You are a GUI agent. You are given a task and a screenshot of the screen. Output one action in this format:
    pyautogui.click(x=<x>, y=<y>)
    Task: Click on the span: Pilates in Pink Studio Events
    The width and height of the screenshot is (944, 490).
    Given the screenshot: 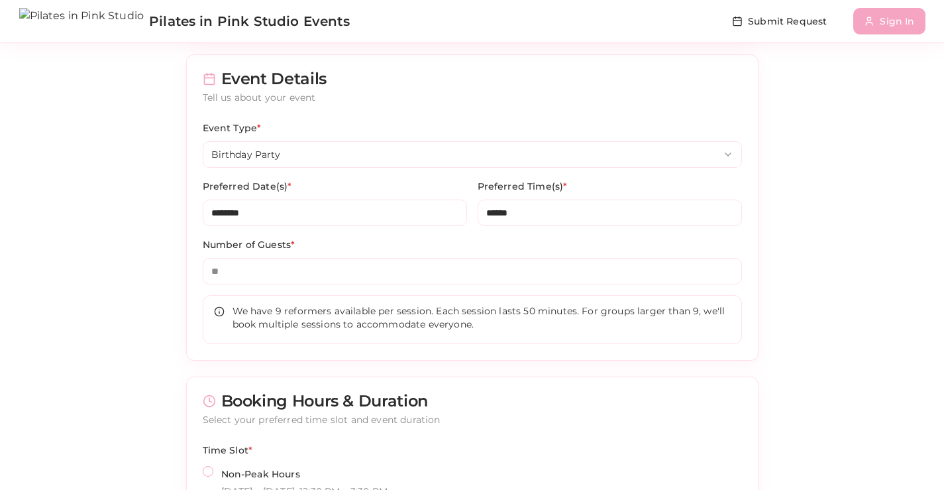 What is the action you would take?
    pyautogui.click(x=249, y=21)
    